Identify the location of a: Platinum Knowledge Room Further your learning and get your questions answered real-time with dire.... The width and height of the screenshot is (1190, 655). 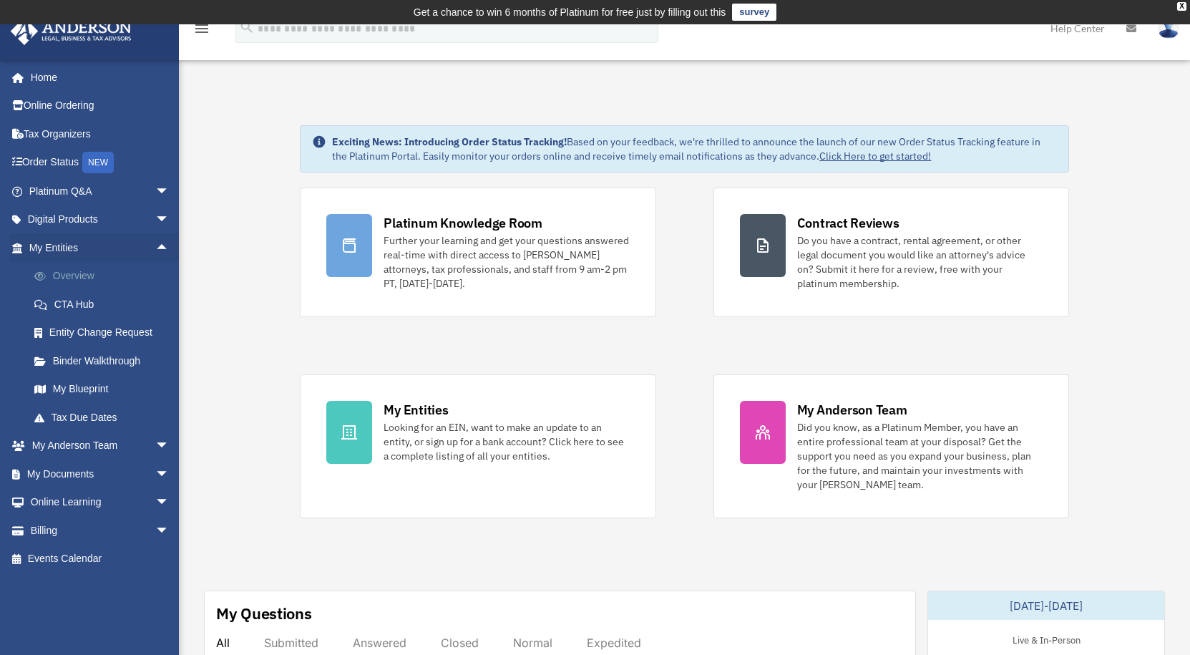
(477, 252).